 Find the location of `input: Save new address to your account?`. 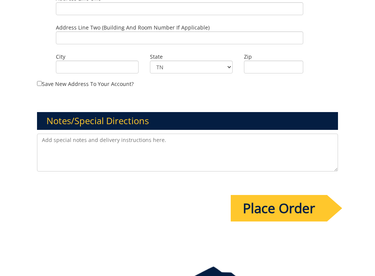

input: Save new address to your account? is located at coordinates (39, 83).